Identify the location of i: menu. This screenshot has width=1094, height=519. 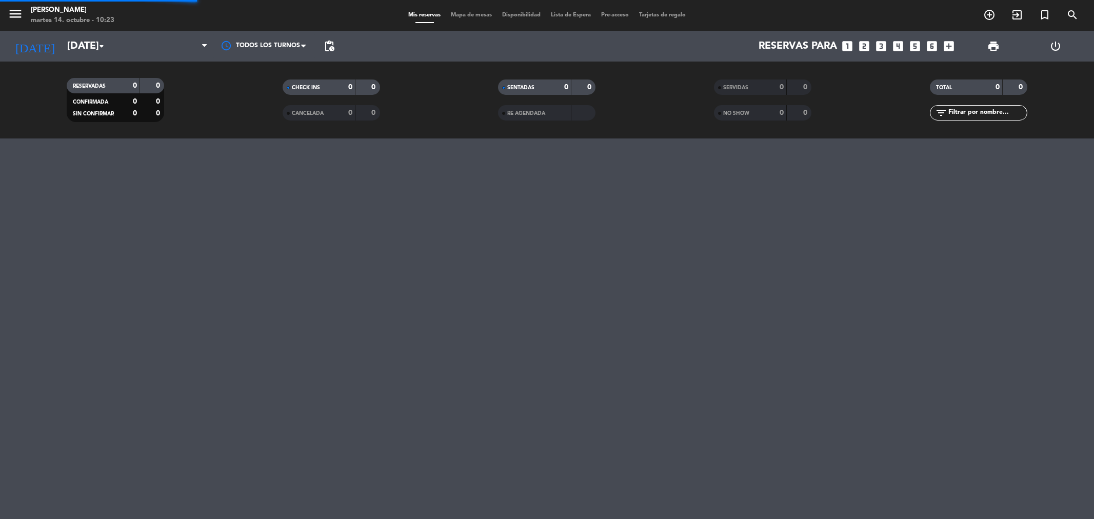
(15, 14).